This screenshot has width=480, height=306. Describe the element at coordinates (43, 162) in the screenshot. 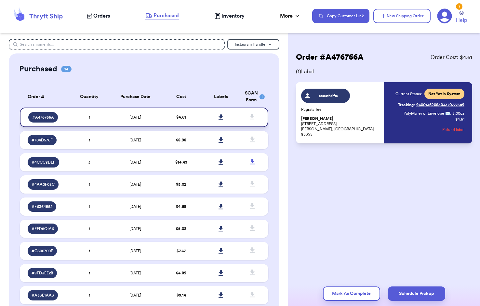

I see `span: # 4CCC8DEF` at that location.